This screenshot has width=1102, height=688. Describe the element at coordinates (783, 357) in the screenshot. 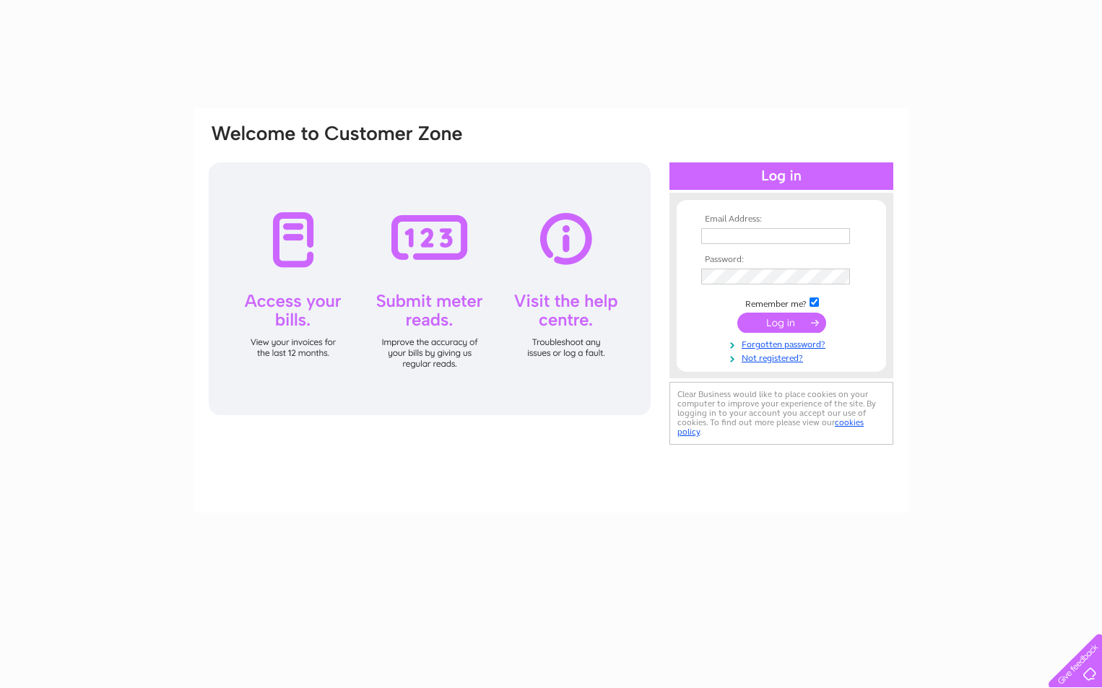

I see `a: Not registered?` at that location.